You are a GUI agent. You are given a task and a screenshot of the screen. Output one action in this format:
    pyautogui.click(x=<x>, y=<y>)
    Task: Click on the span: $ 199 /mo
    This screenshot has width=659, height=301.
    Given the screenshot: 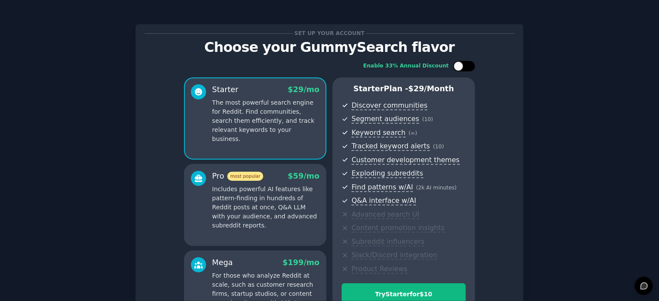 What is the action you would take?
    pyautogui.click(x=301, y=263)
    